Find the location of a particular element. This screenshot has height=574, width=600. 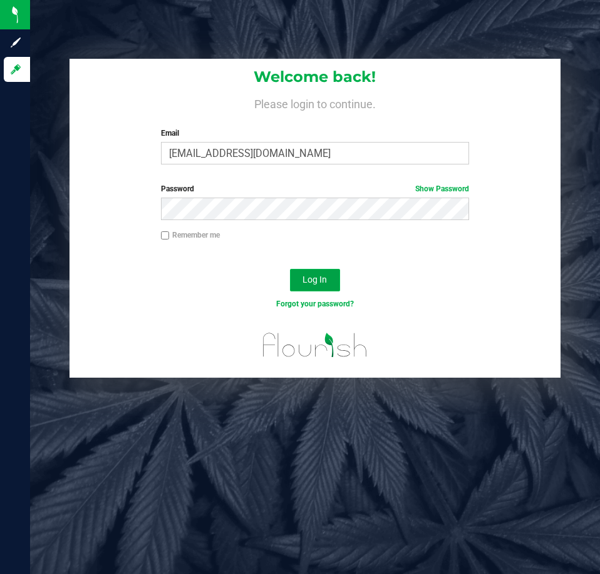

input: Remember me is located at coordinates (165, 236).